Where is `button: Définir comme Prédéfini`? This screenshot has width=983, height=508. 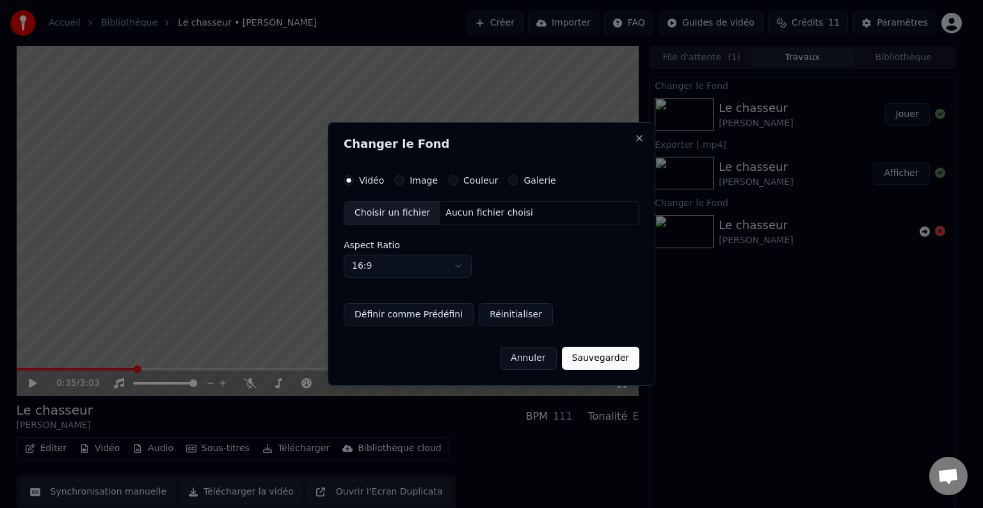
button: Définir comme Prédéfini is located at coordinates (408, 315).